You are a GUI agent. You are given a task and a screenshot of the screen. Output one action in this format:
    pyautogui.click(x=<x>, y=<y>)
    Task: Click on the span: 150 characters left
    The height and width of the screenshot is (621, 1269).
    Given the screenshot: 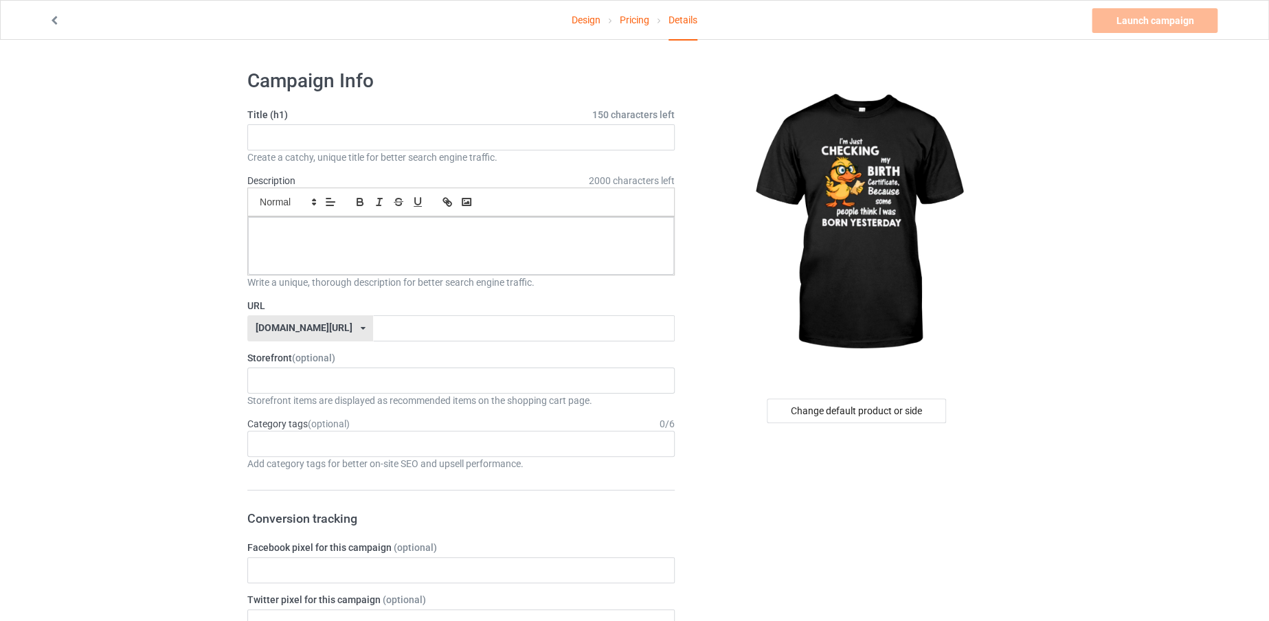 What is the action you would take?
    pyautogui.click(x=634, y=115)
    